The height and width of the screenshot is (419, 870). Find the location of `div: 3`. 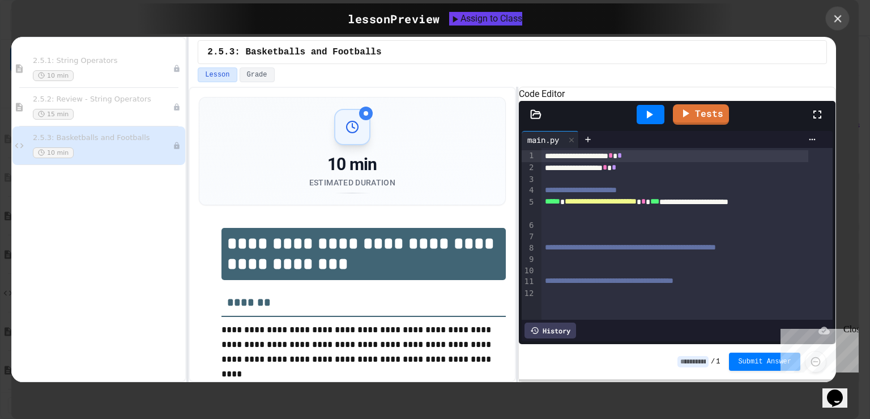

div: 3 is located at coordinates (528, 180).